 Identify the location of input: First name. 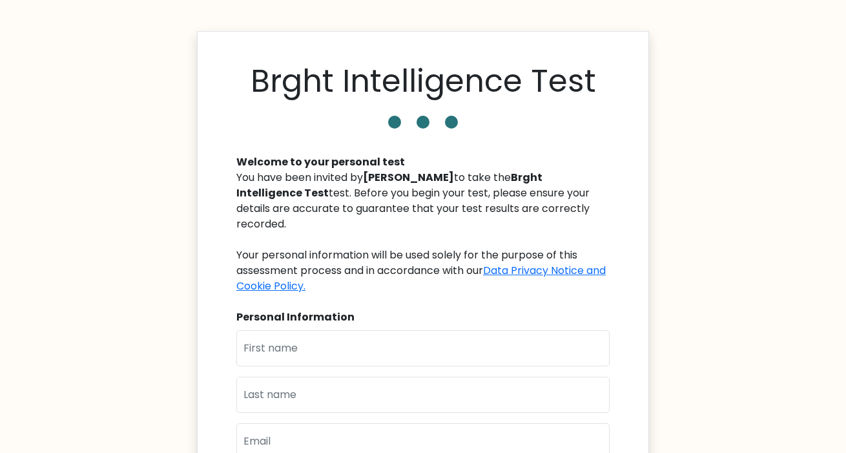
(423, 348).